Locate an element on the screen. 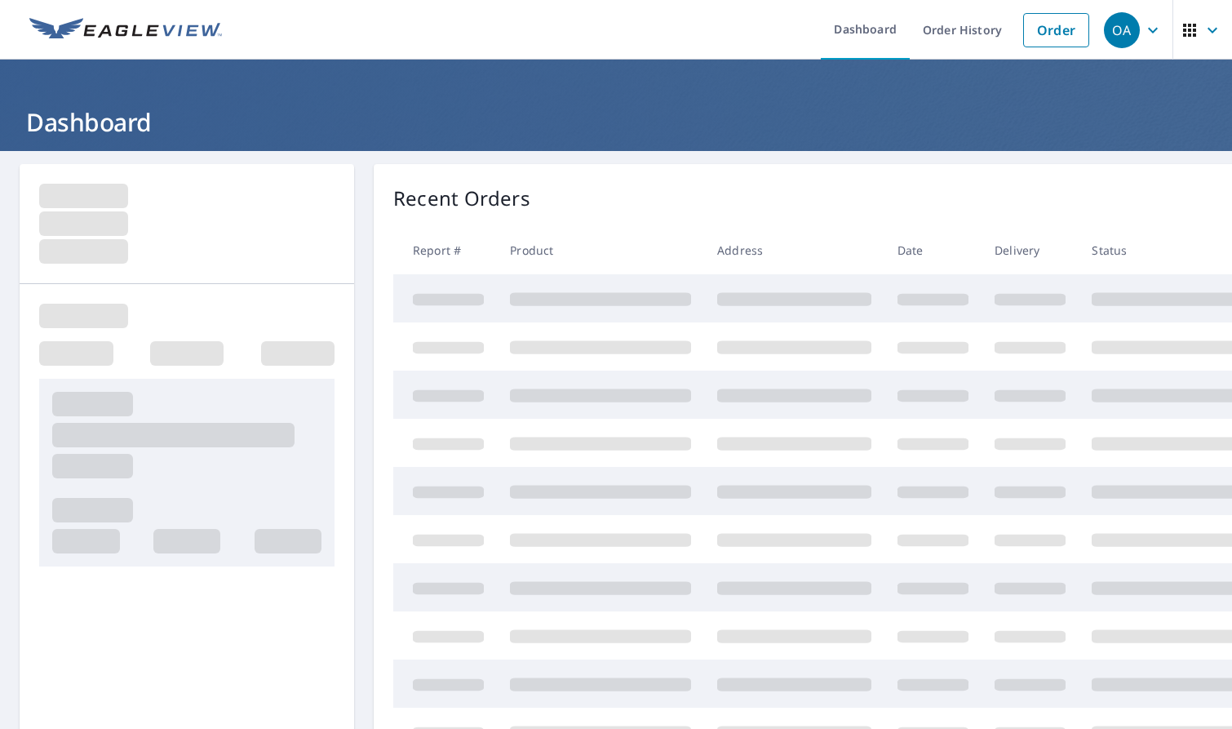  div: OA is located at coordinates (1122, 30).